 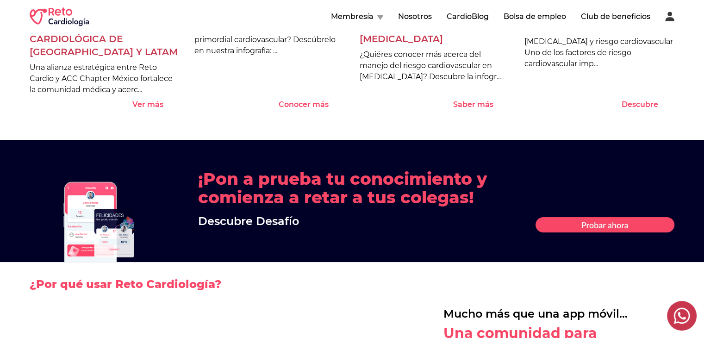 I want to click on p: Descubre, so click(x=639, y=105).